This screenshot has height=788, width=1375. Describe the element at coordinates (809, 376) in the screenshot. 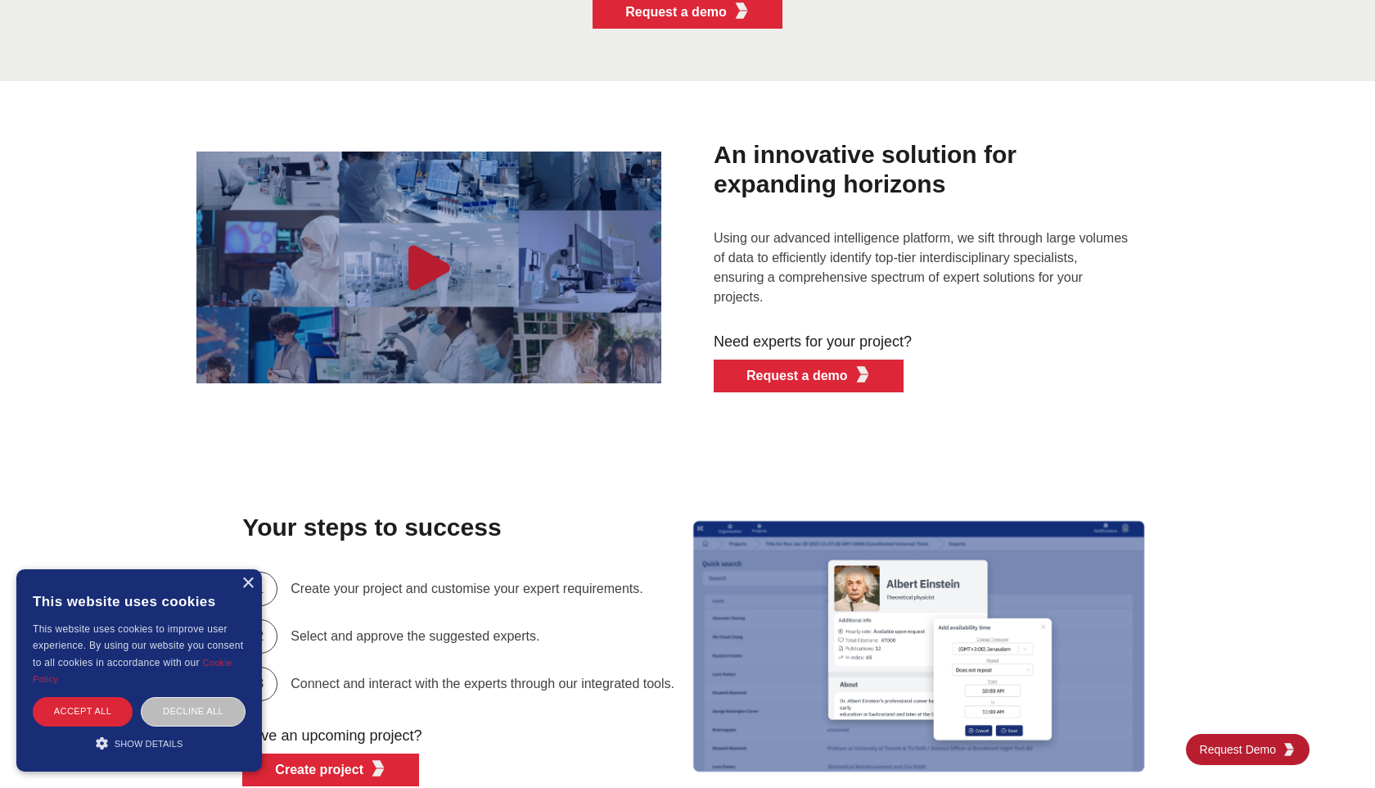

I see `button: Request a demoKGG Fifth Element RED` at that location.